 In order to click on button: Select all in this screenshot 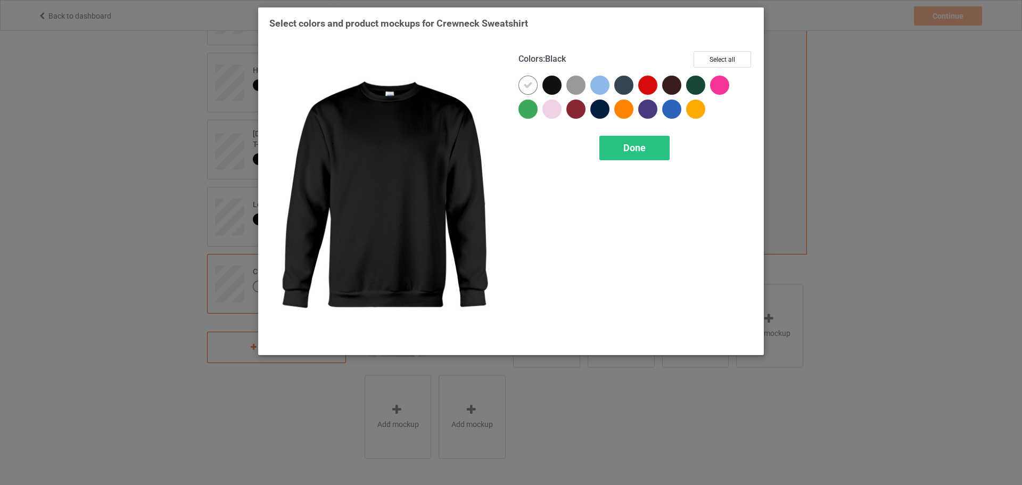, I will do `click(722, 59)`.